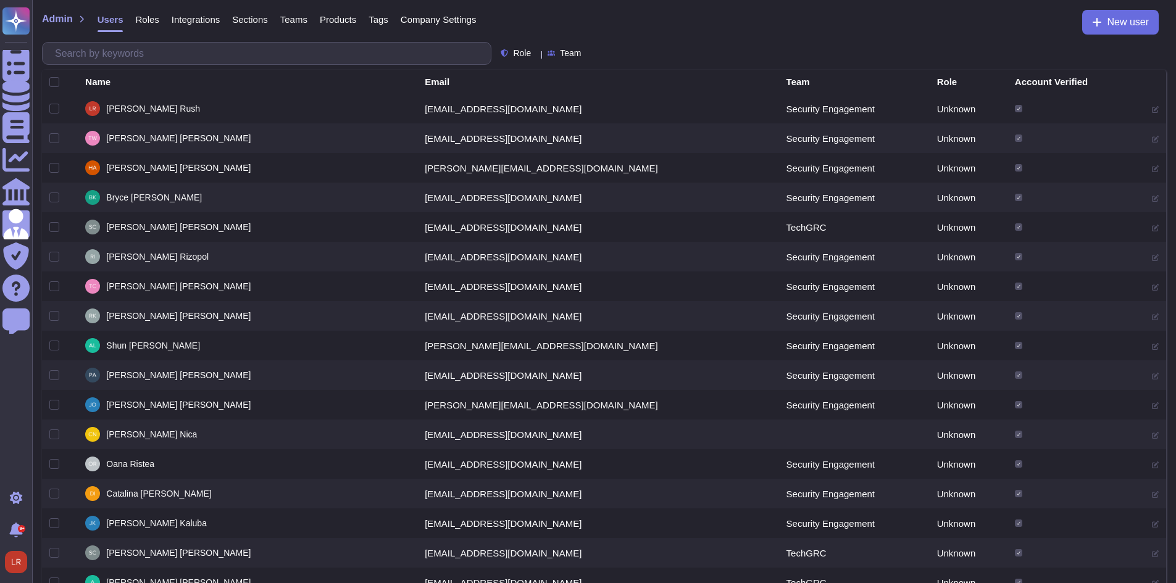 This screenshot has width=1176, height=583. What do you see at coordinates (111, 19) in the screenshot?
I see `span: Users` at bounding box center [111, 19].